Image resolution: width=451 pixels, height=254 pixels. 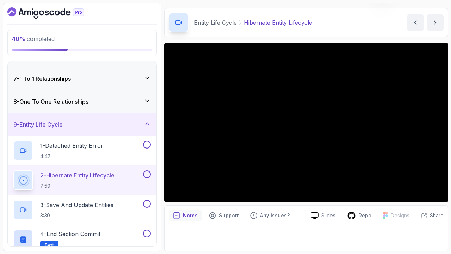 What do you see at coordinates (49, 245) in the screenshot?
I see `span: Text` at bounding box center [49, 245].